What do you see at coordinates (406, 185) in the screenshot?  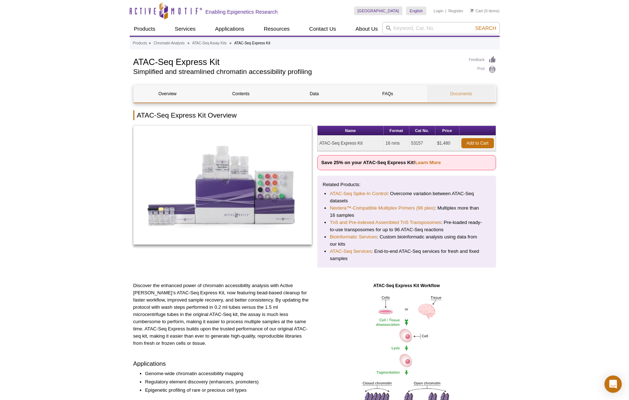 I see `p: Related Products:` at bounding box center [406, 185].